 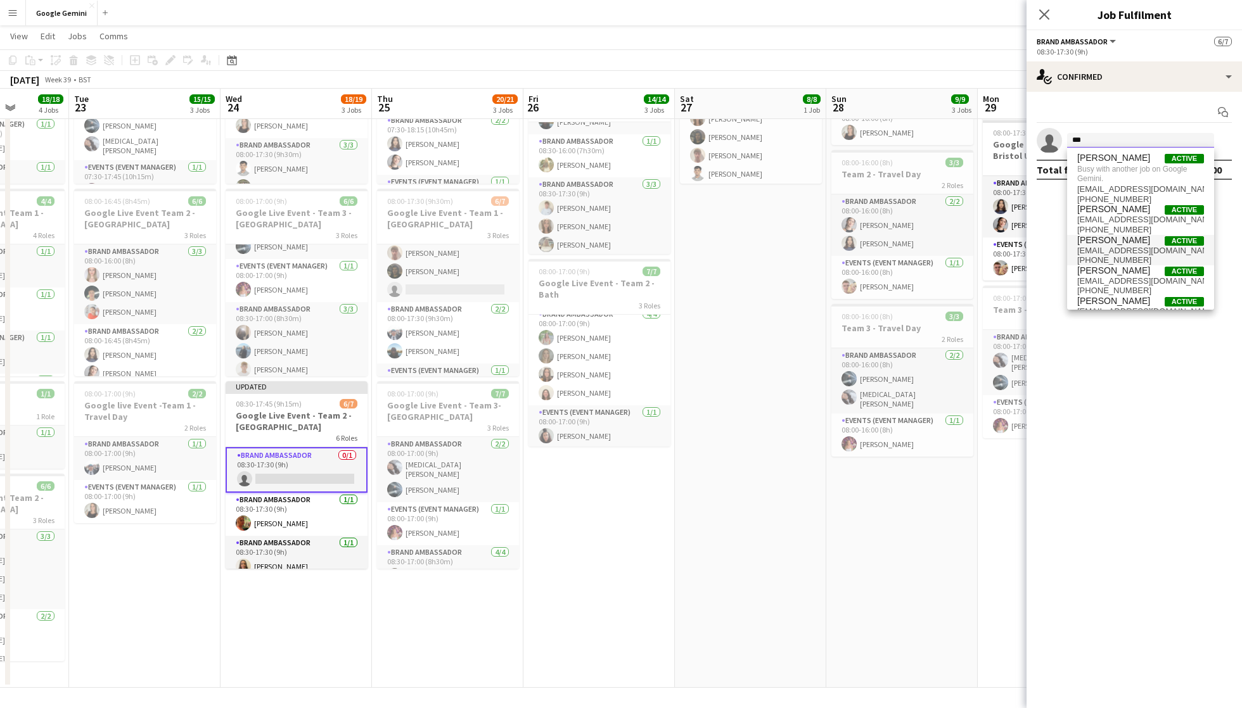 What do you see at coordinates (839, 99) in the screenshot?
I see `span: Sun` at bounding box center [839, 99].